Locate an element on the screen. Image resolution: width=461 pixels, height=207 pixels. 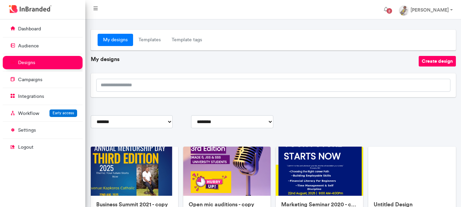
p: campaigns is located at coordinates (30, 80).